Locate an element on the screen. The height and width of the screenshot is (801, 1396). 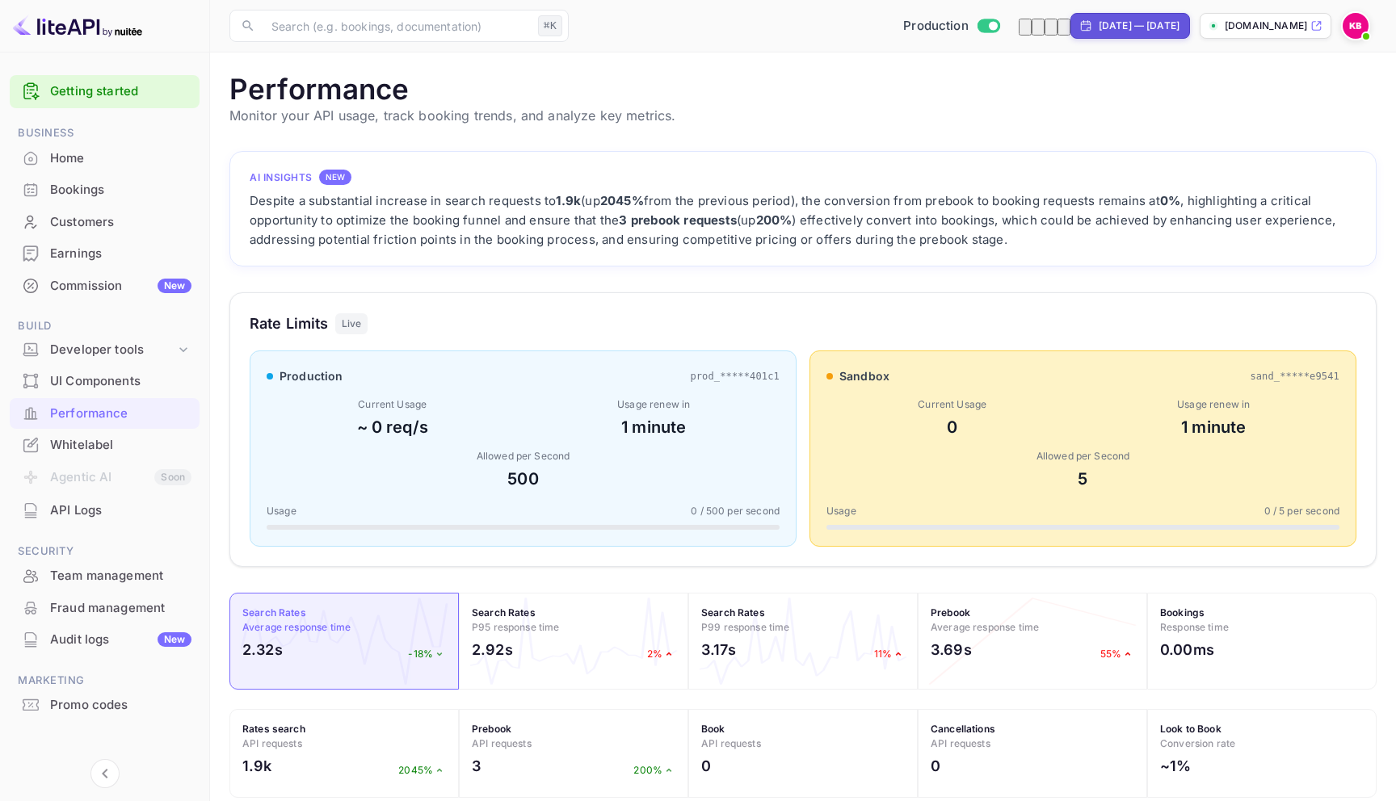
h2: 0.00ms is located at coordinates (1187, 649).